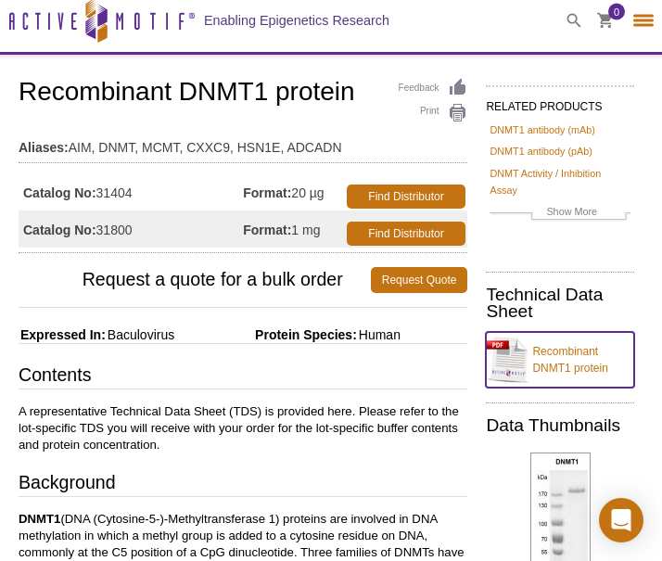 This screenshot has width=662, height=561. I want to click on td: AIM, DNMT, MCMT, CXXC9, HSN1E, ADCADN, so click(243, 143).